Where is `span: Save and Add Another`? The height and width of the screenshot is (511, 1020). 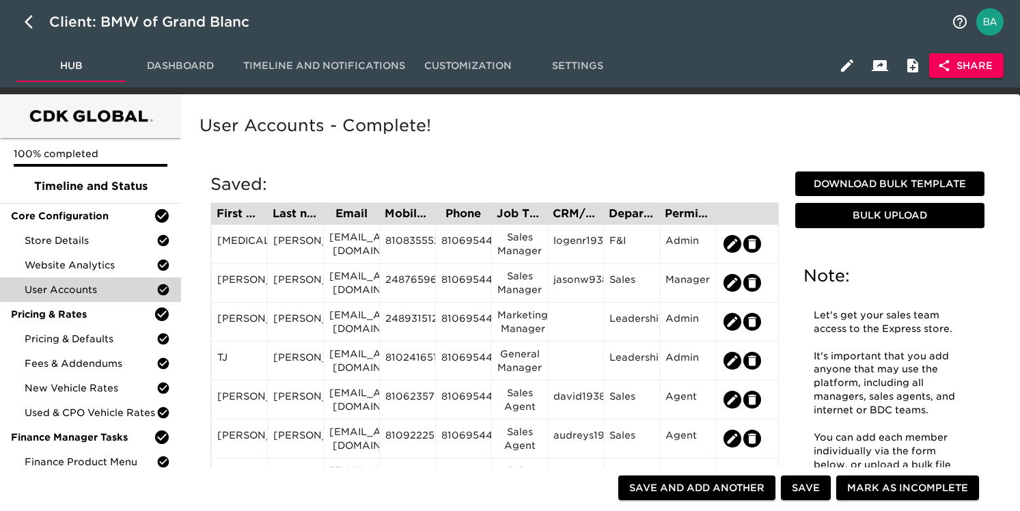
span: Save and Add Another is located at coordinates (697, 488).